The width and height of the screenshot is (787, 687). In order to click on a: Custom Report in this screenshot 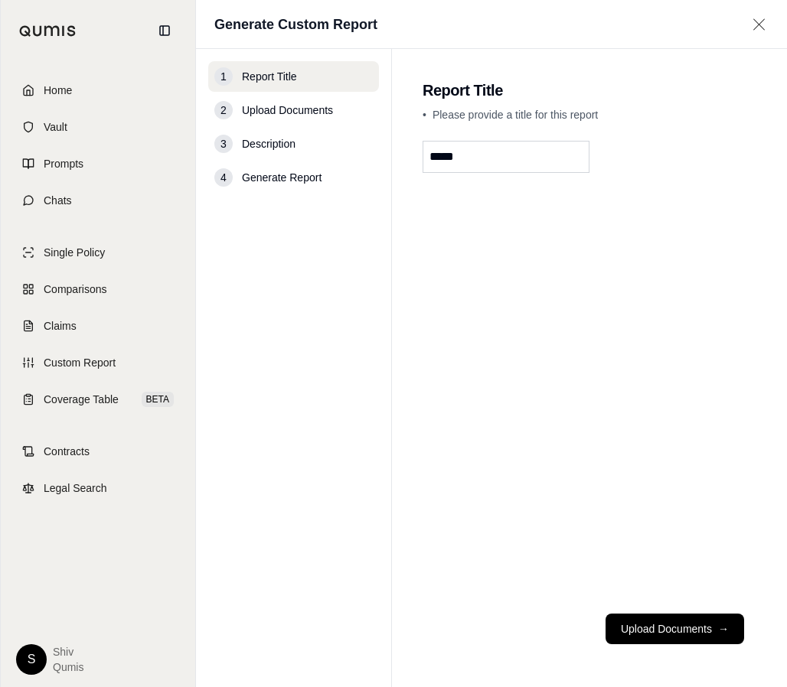, I will do `click(98, 363)`.